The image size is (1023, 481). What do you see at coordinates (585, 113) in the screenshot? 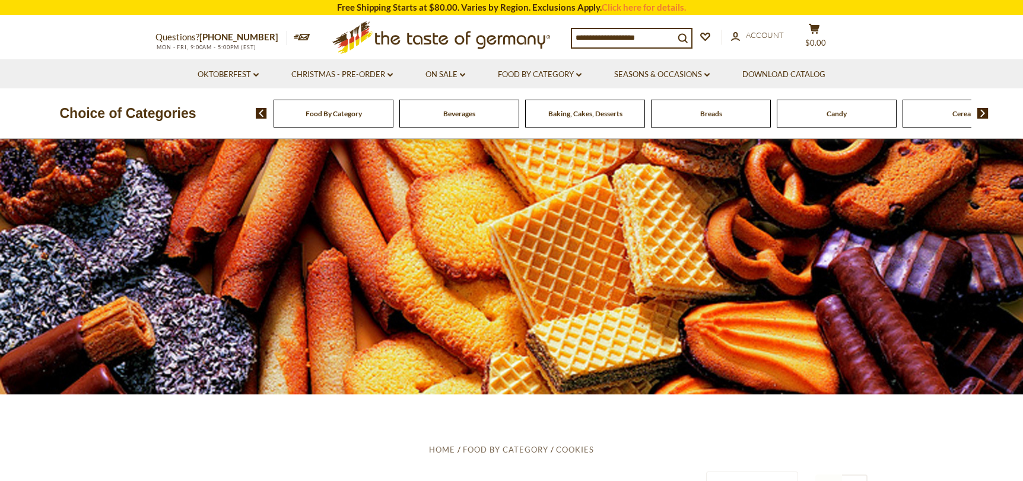
I see `span: Baking, Cakes, Desserts` at bounding box center [585, 113].